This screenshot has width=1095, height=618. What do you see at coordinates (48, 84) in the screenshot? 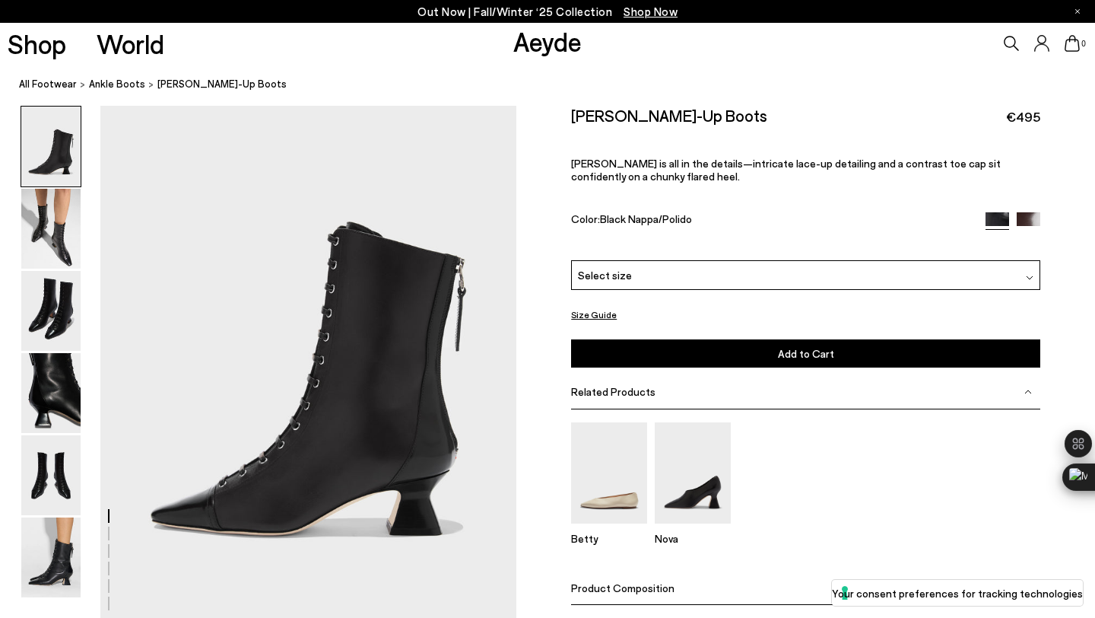
I see `a: All Footwear` at bounding box center [48, 84].